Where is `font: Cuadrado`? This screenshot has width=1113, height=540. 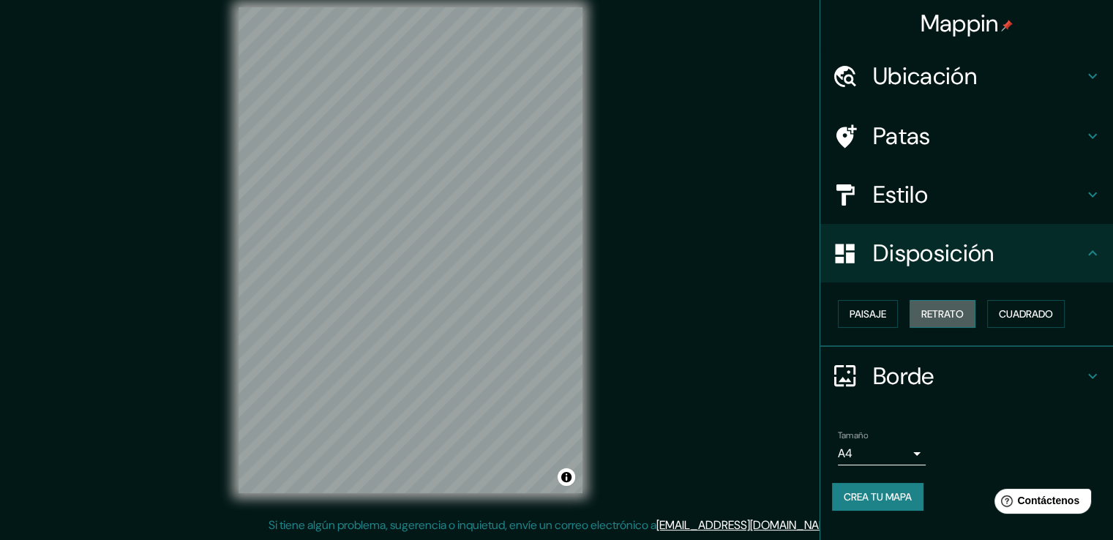 font: Cuadrado is located at coordinates (1025, 314).